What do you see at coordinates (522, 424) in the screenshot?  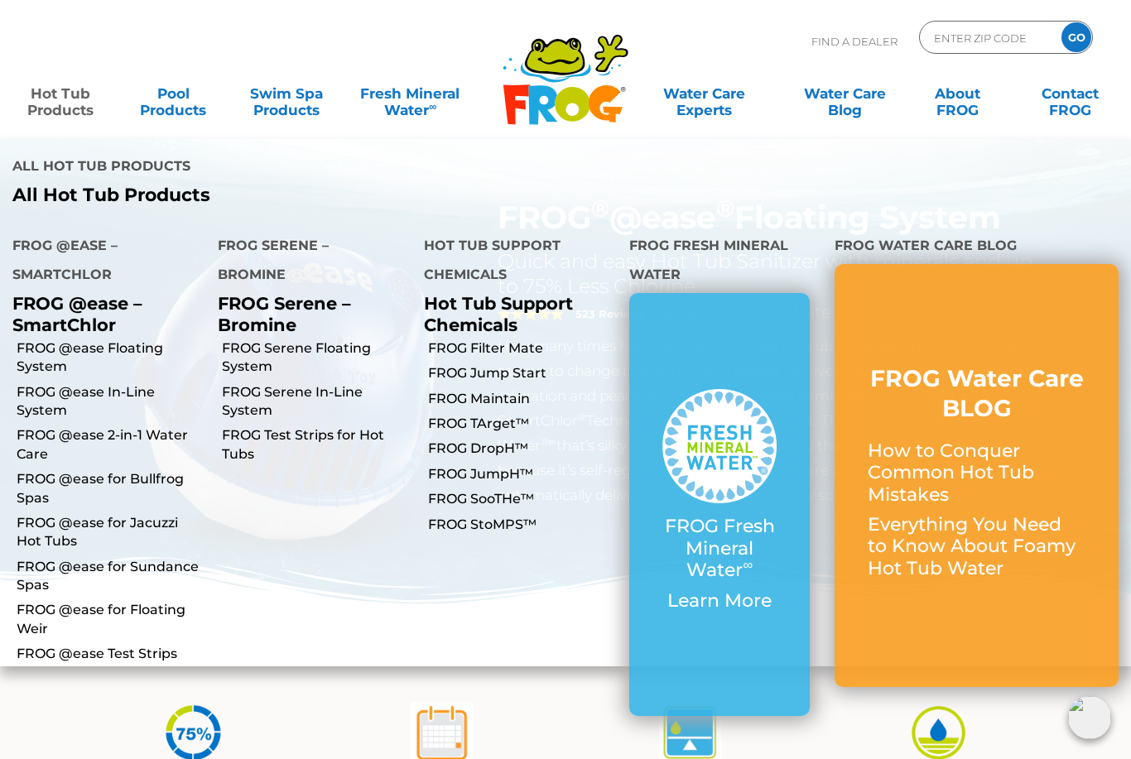 I see `a: FROG TArget™` at bounding box center [522, 424].